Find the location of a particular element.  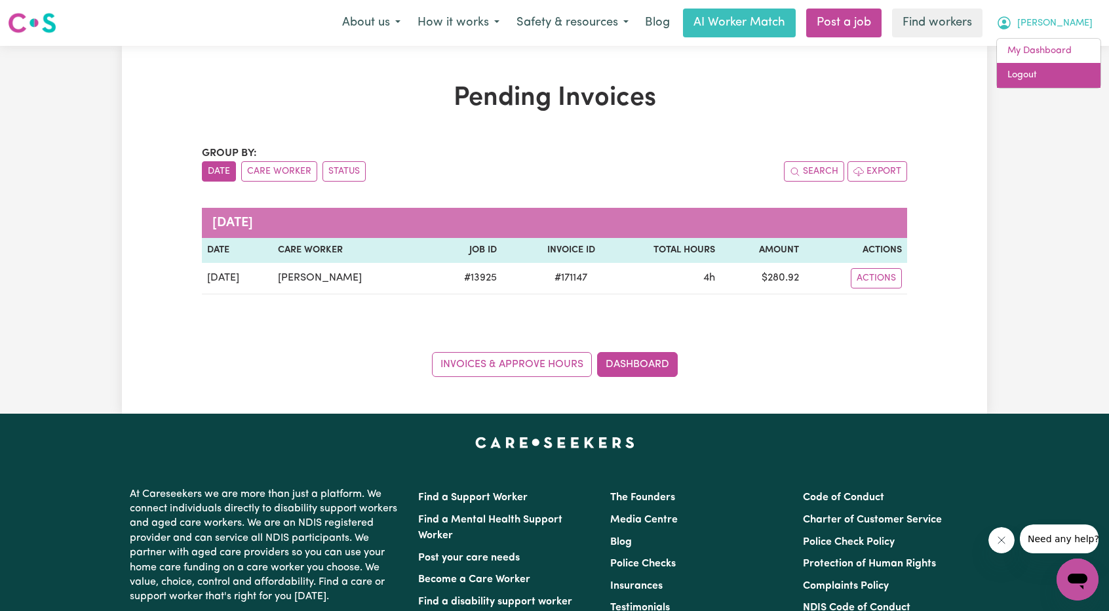

th: Care Worker is located at coordinates (351, 250).